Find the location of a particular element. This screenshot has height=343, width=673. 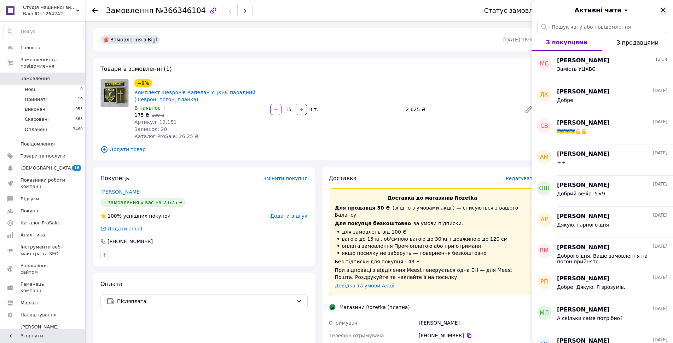

span: №366346104 is located at coordinates (181, 11).